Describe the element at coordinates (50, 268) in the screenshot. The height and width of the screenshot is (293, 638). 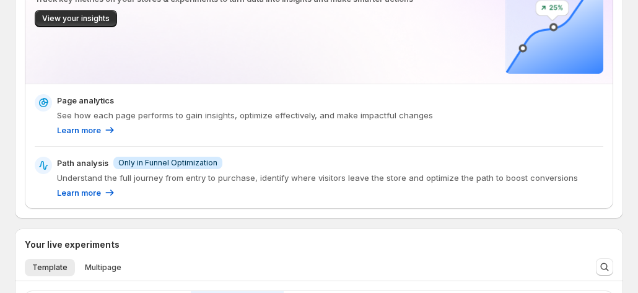
I see `span: Template` at that location.